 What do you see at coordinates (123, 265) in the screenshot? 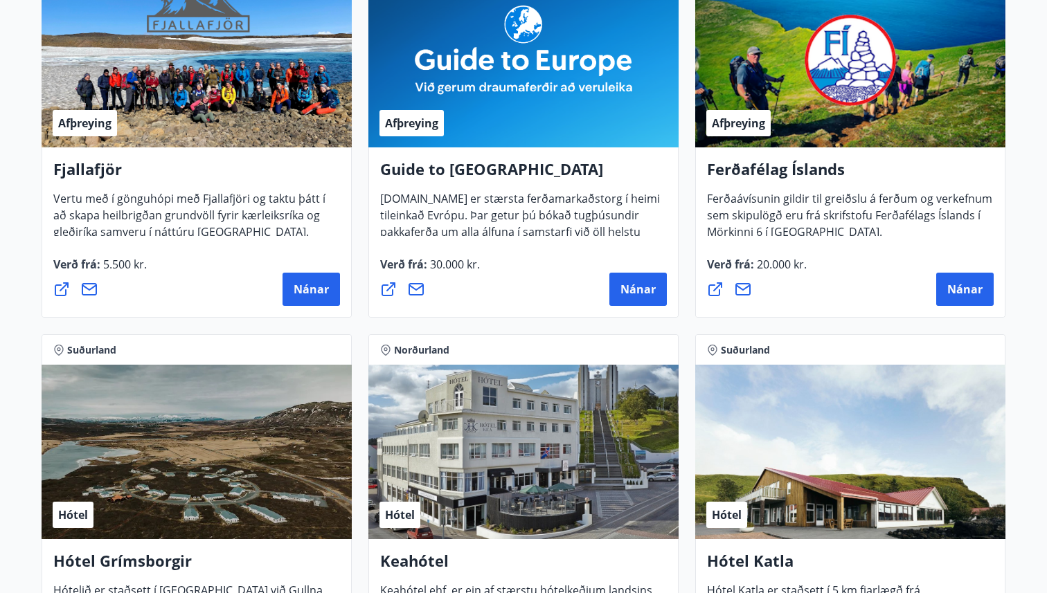
I see `span: 5.500 kr.` at bounding box center [123, 265].